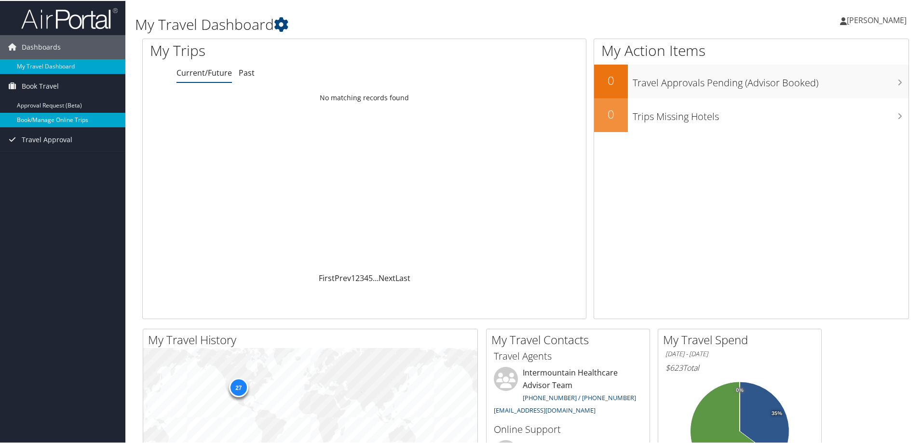  Describe the element at coordinates (47, 139) in the screenshot. I see `span: Travel Approval` at that location.